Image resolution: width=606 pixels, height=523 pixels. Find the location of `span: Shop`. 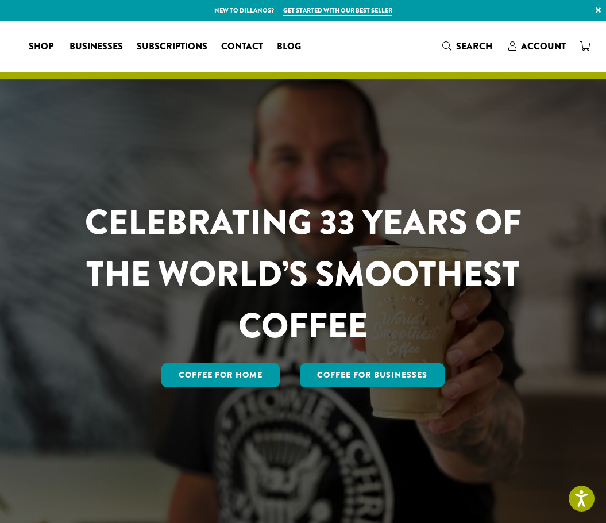

span: Shop is located at coordinates (41, 47).